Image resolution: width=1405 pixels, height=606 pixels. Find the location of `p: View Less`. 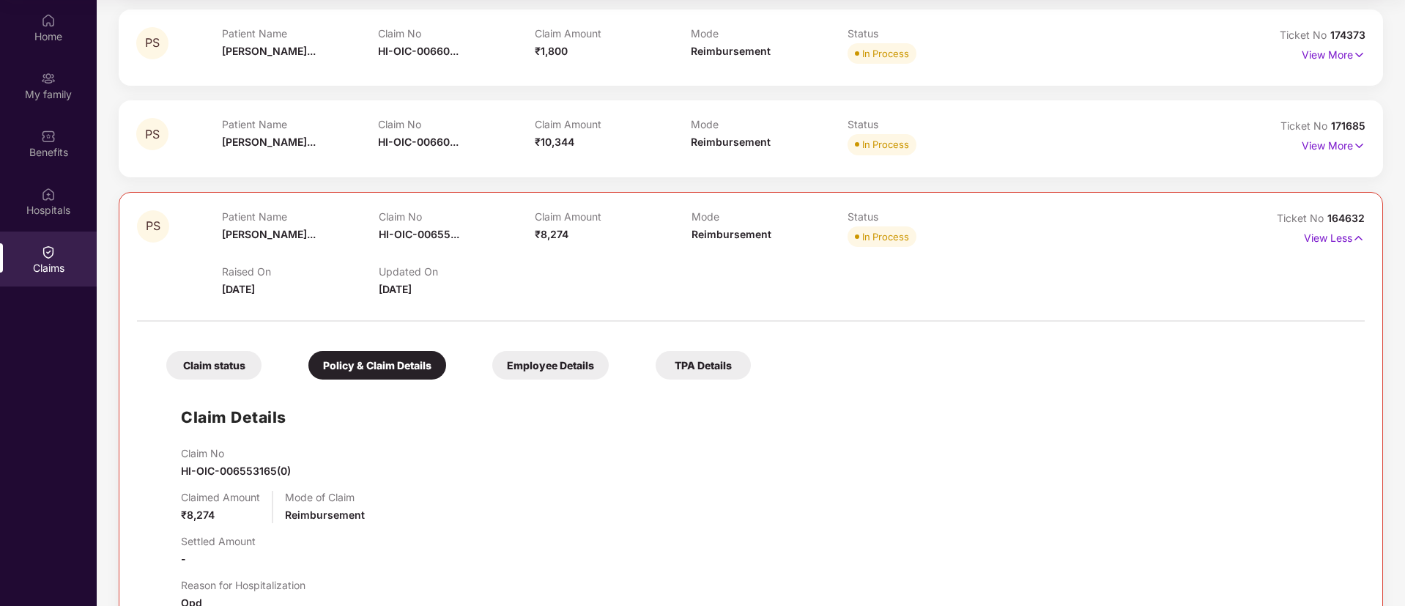

p: View Less is located at coordinates (1334, 236).